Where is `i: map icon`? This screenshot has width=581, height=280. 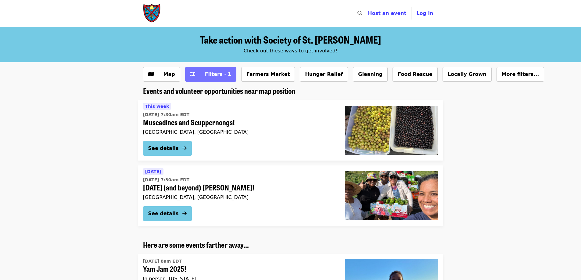
i: map icon is located at coordinates (151, 74).